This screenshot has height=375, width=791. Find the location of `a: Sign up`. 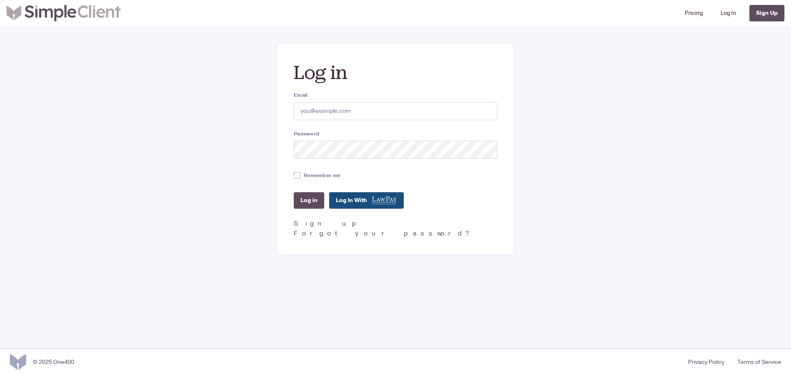

a: Sign up is located at coordinates (327, 224).